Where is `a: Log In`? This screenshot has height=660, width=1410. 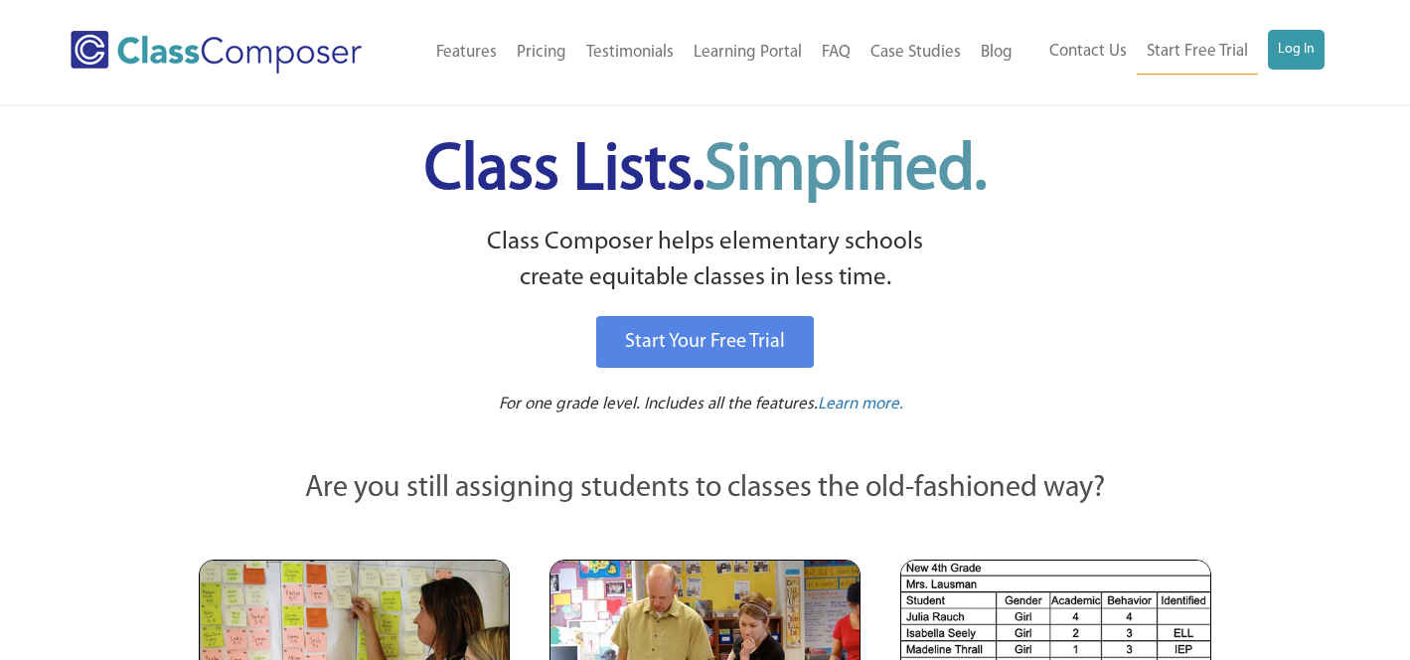
a: Log In is located at coordinates (1295, 50).